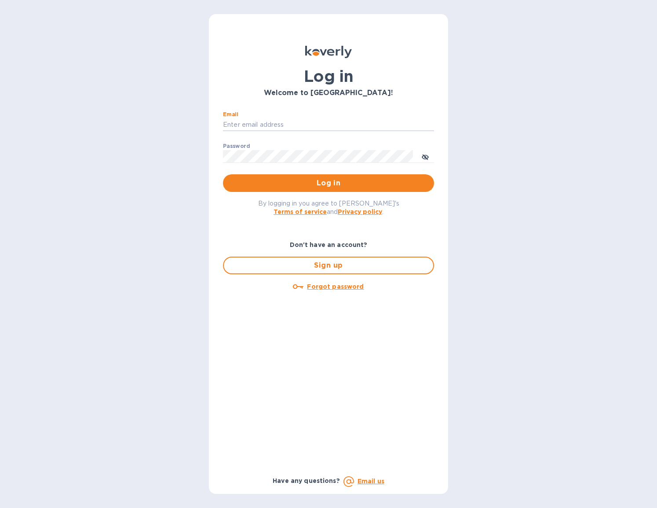 This screenshot has height=508, width=657. What do you see at coordinates (236, 146) in the screenshot?
I see `label: Password` at bounding box center [236, 146].